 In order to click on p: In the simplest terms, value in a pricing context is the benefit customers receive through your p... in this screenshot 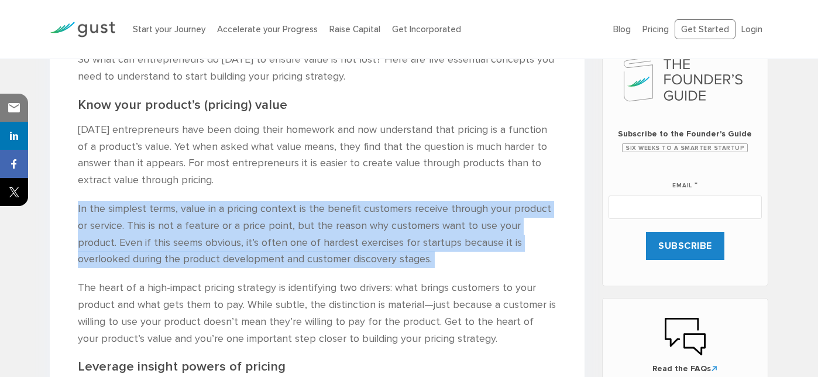, I will do `click(317, 234)`.